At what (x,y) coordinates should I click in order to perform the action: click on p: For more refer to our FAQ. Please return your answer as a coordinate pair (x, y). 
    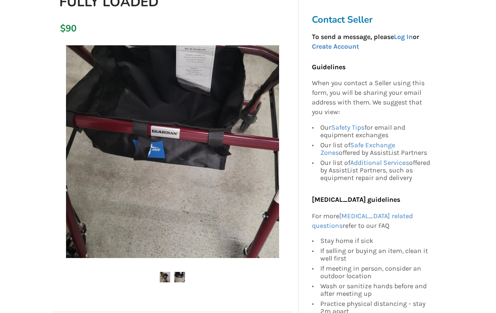
    Looking at the image, I should click on (372, 221).